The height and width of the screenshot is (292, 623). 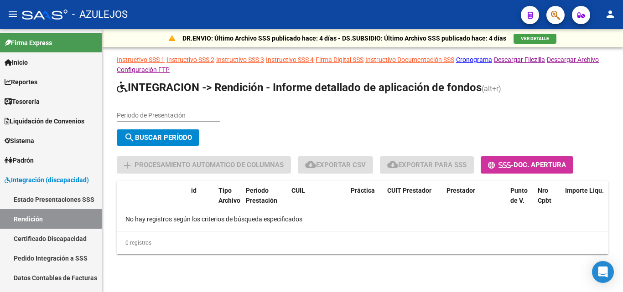 What do you see at coordinates (363, 243) in the screenshot?
I see `div: 0 registros` at bounding box center [363, 243].